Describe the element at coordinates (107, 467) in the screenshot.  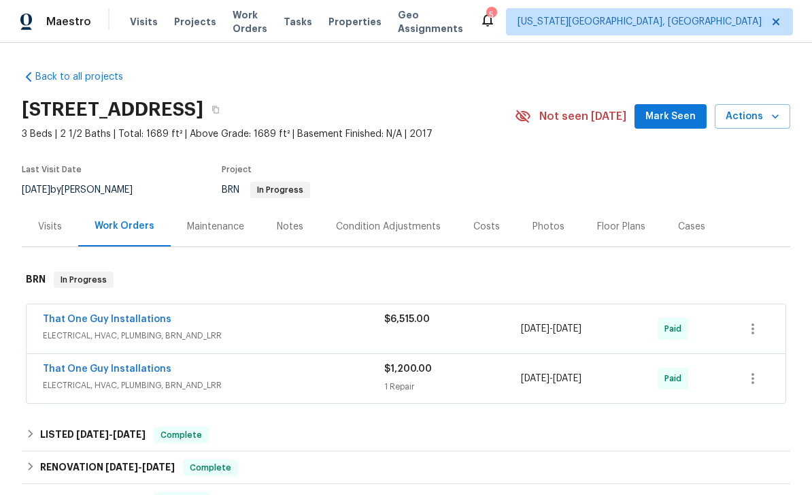
I see `h6: RENOVATION` at that location.